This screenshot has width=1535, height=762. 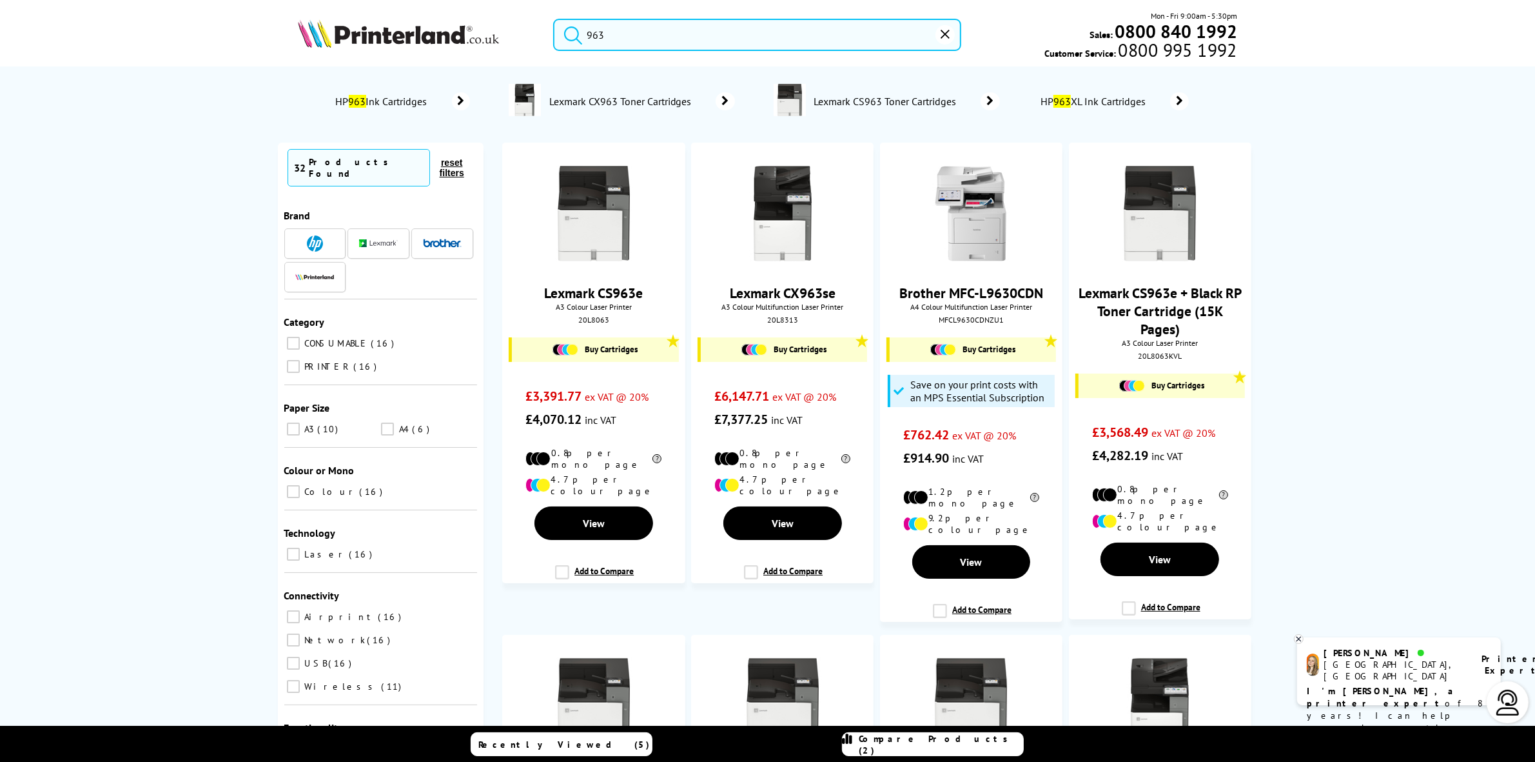 What do you see at coordinates (1160, 355) in the screenshot?
I see `div: 20L8063KVL` at bounding box center [1160, 355].